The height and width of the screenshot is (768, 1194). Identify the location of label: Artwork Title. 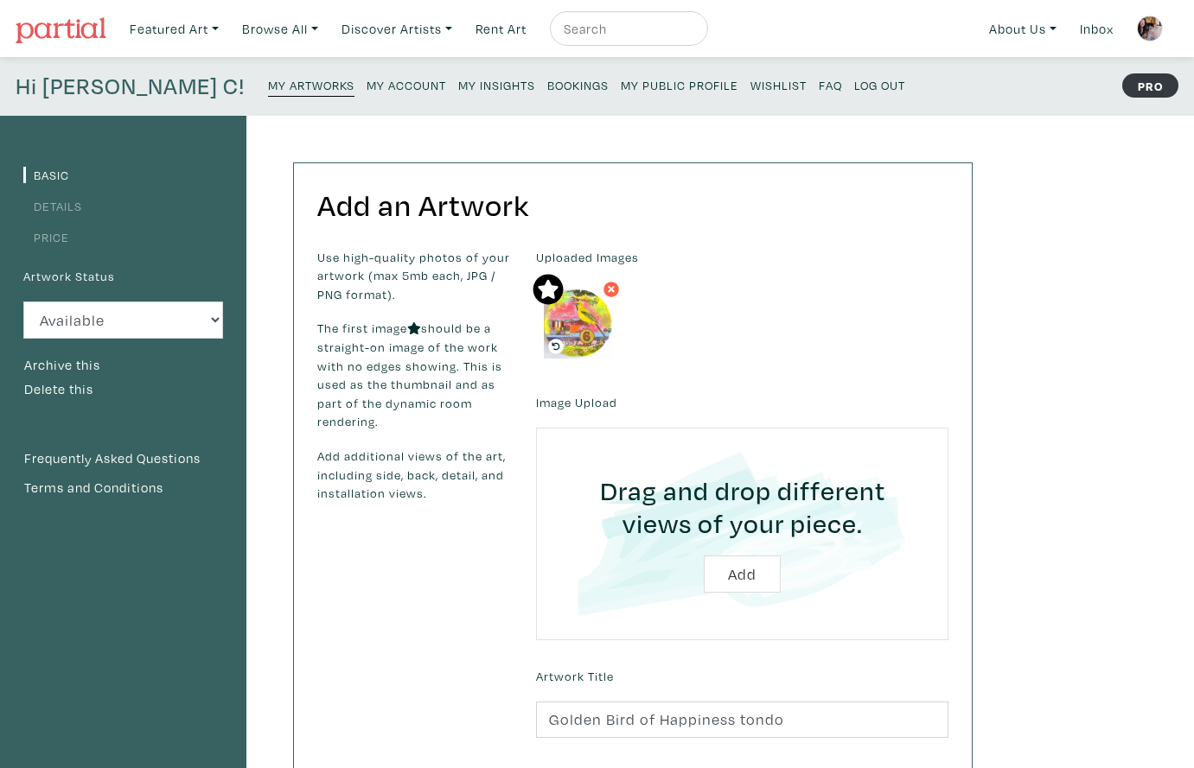
(575, 677).